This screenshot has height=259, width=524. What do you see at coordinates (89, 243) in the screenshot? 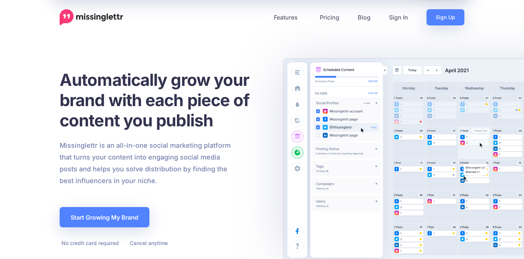
I see `li: No credit card required` at bounding box center [89, 243].